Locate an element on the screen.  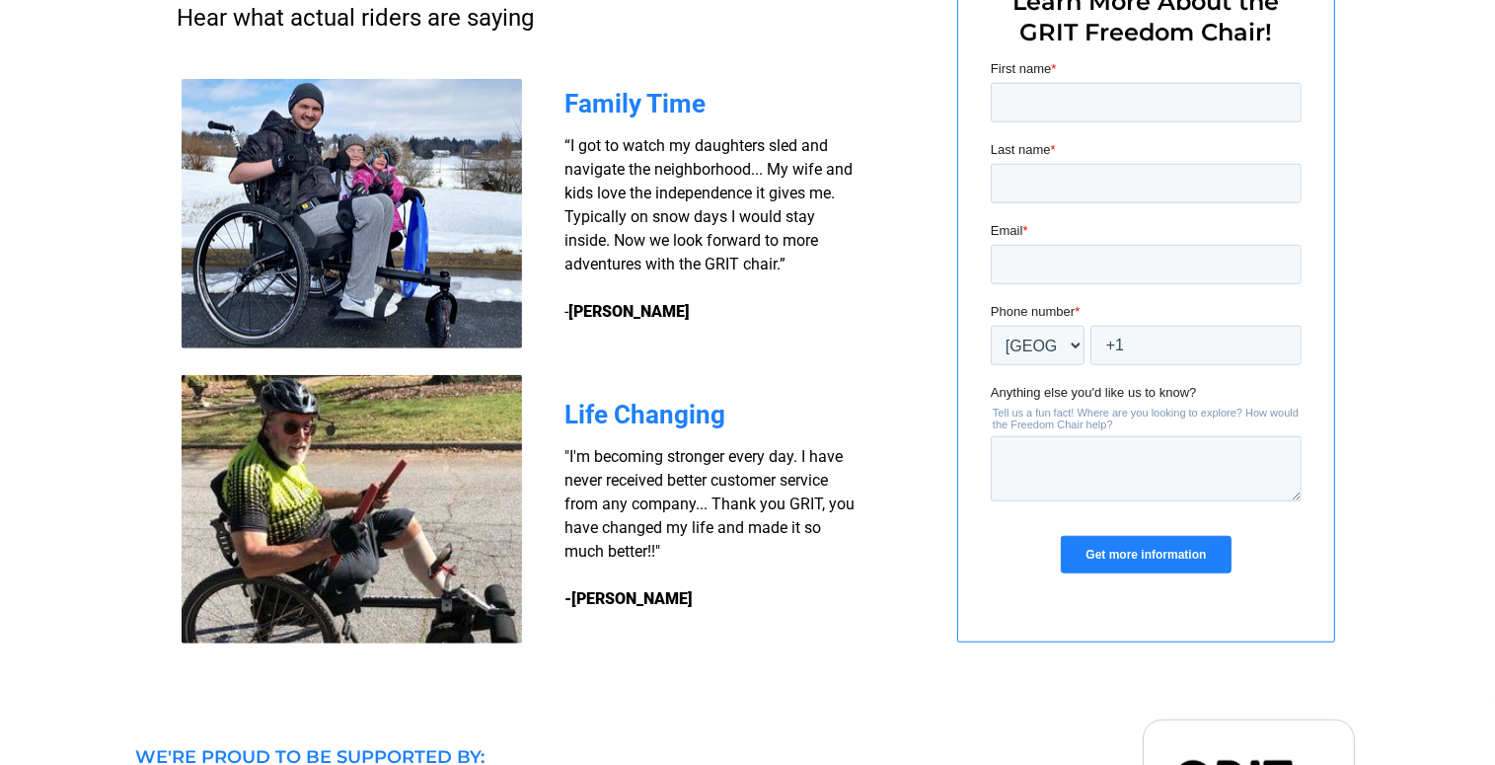
span: Life Changing is located at coordinates (645, 414).